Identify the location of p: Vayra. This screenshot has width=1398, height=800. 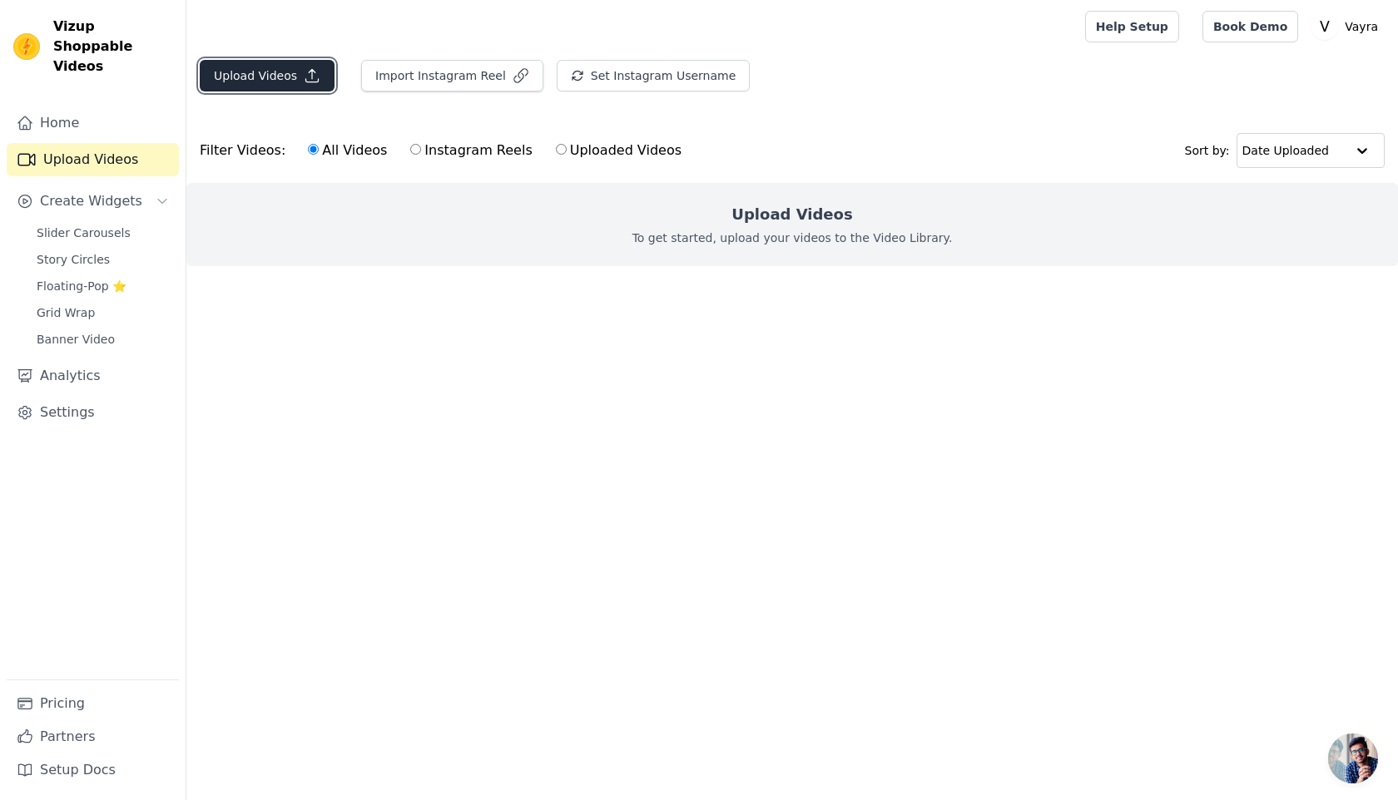
(1361, 27).